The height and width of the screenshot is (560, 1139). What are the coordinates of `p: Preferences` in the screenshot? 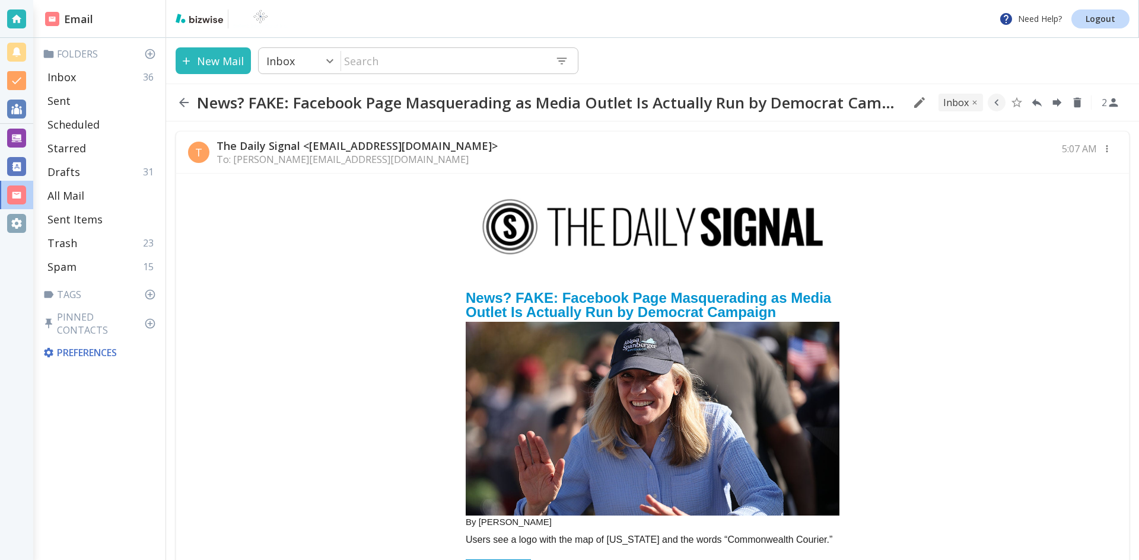 It's located at (100, 353).